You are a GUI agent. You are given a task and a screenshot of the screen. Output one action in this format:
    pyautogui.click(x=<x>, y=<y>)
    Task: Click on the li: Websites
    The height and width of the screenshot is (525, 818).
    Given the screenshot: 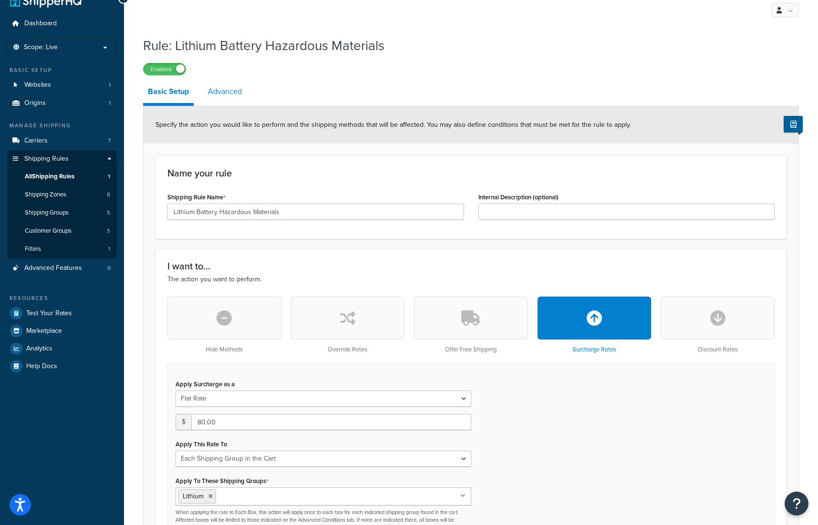 What is the action you would take?
    pyautogui.click(x=62, y=85)
    